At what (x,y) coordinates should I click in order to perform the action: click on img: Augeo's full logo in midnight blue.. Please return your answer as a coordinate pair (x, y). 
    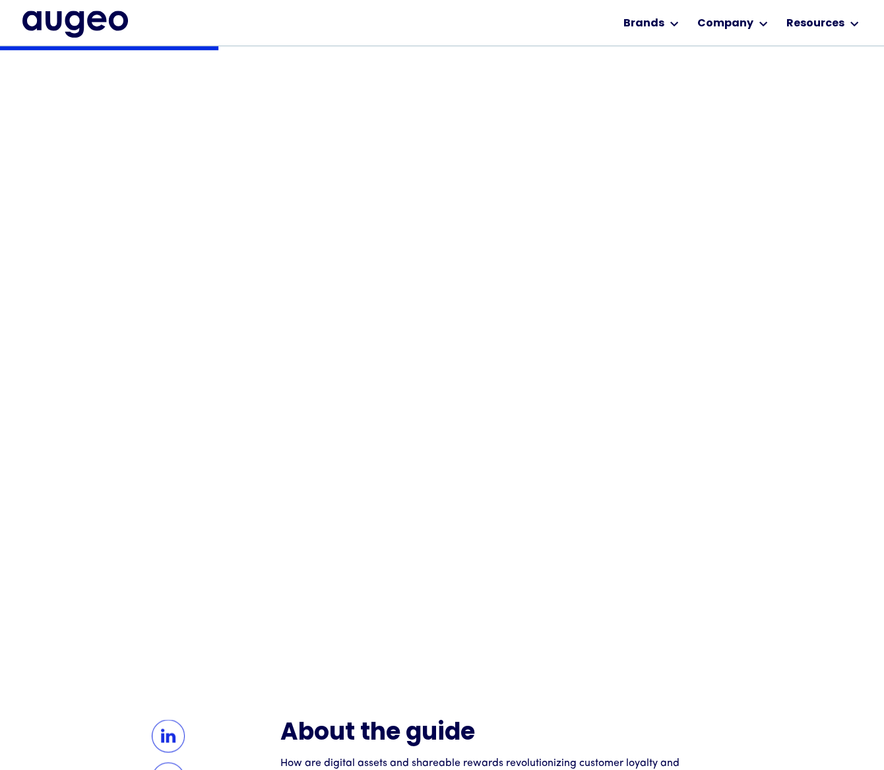
    Looking at the image, I should click on (75, 24).